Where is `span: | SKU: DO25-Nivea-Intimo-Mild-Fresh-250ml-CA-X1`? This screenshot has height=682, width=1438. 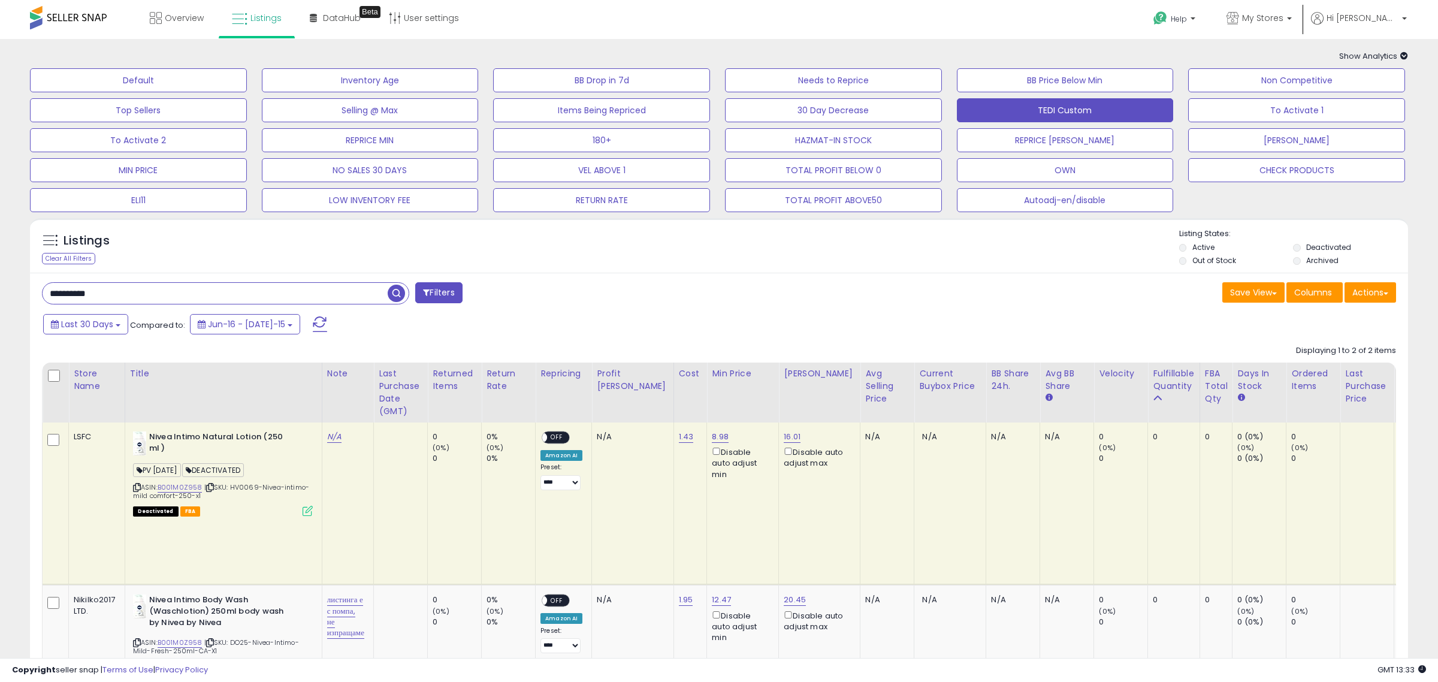
span: | SKU: DO25-Nivea-Intimo-Mild-Fresh-250ml-CA-X1 is located at coordinates (216, 647).